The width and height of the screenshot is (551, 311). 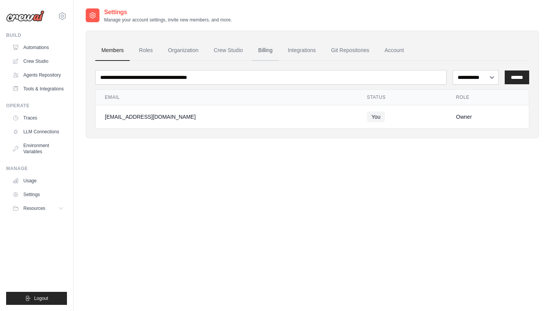 I want to click on a: Tools & Integrations, so click(x=38, y=89).